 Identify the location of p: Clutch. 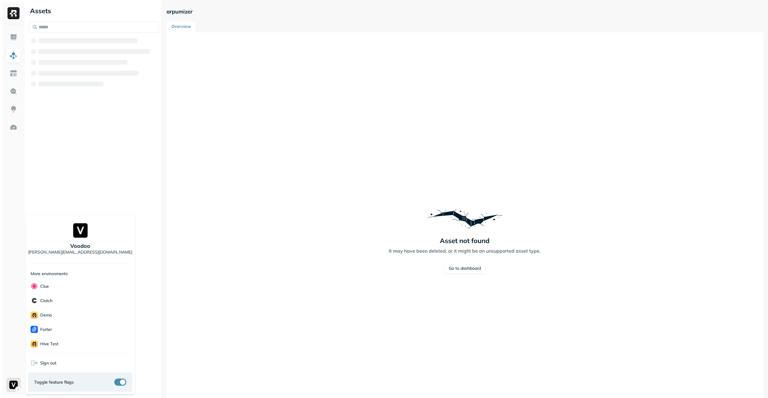
(46, 301).